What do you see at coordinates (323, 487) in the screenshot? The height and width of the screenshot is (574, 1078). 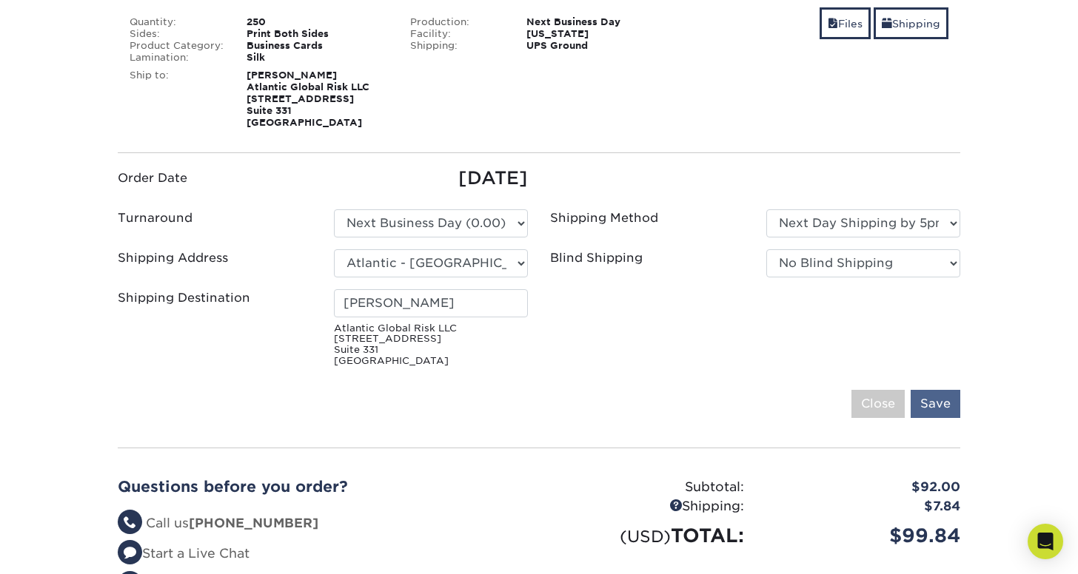 I see `h2: Questions before you order?` at bounding box center [323, 487].